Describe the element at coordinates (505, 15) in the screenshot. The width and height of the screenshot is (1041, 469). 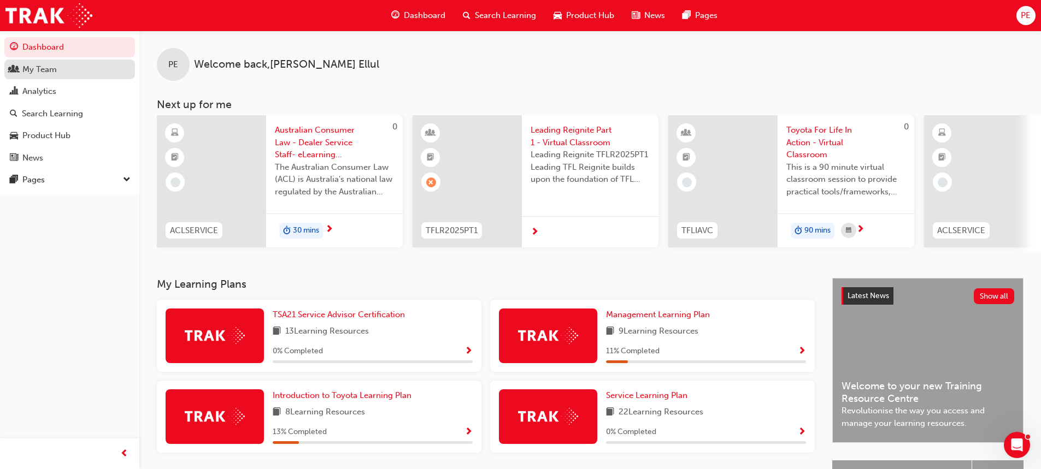
I see `span: Search Learning` at that location.